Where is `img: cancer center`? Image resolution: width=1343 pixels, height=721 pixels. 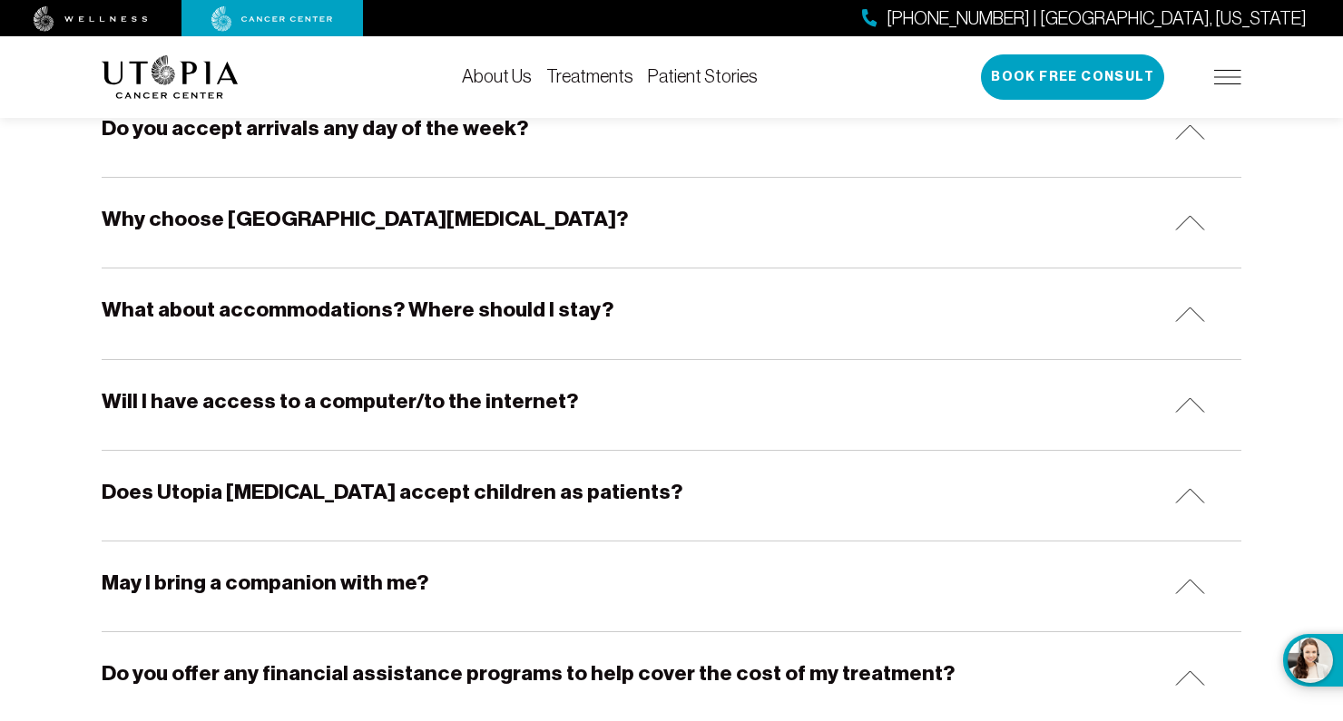 img: cancer center is located at coordinates (272, 19).